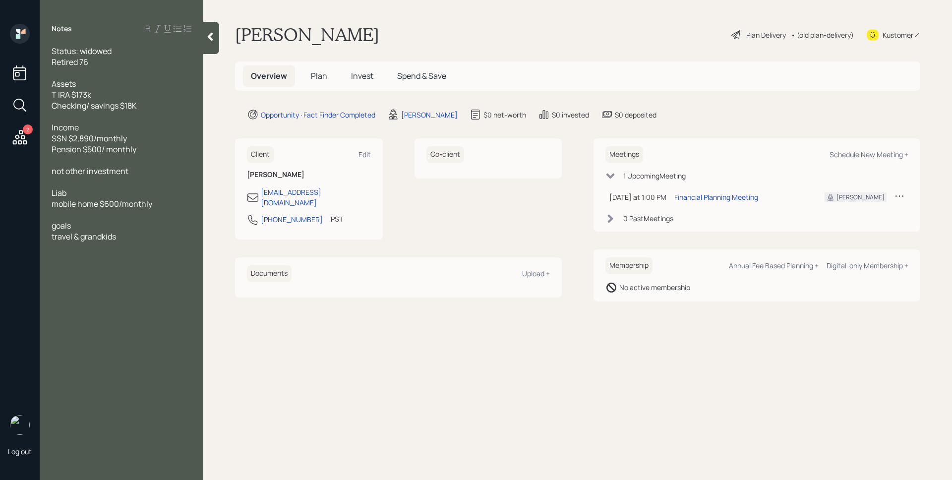  Describe the element at coordinates (61, 29) in the screenshot. I see `label: Notes` at that location.